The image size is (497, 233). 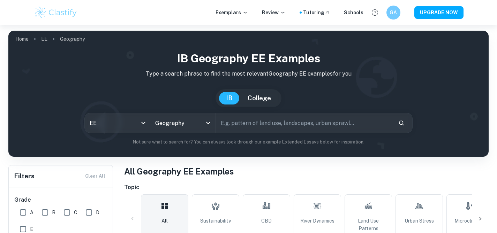 I want to click on p: Exemplars, so click(x=232, y=13).